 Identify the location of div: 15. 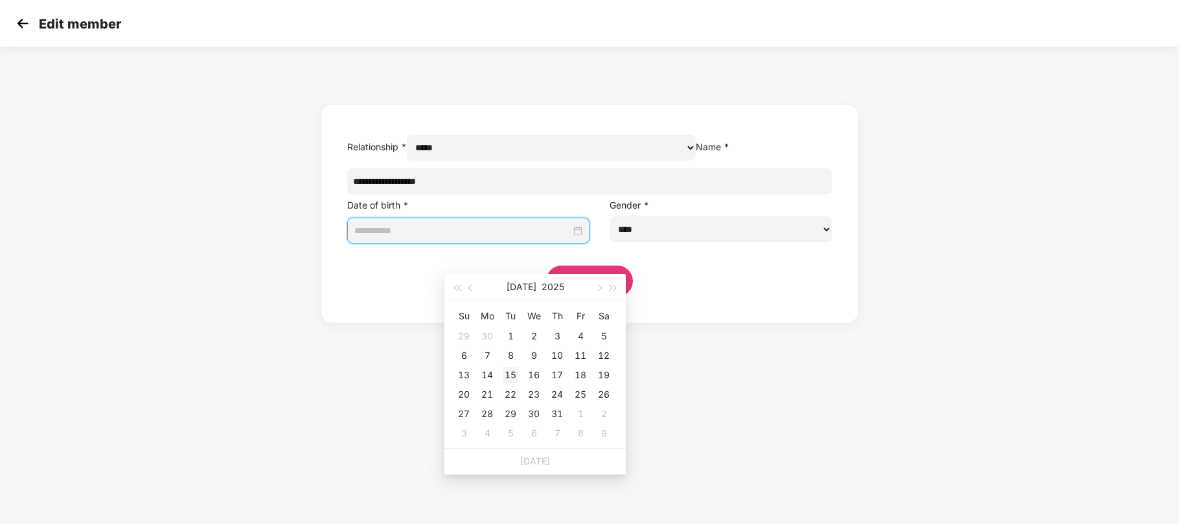
(511, 375).